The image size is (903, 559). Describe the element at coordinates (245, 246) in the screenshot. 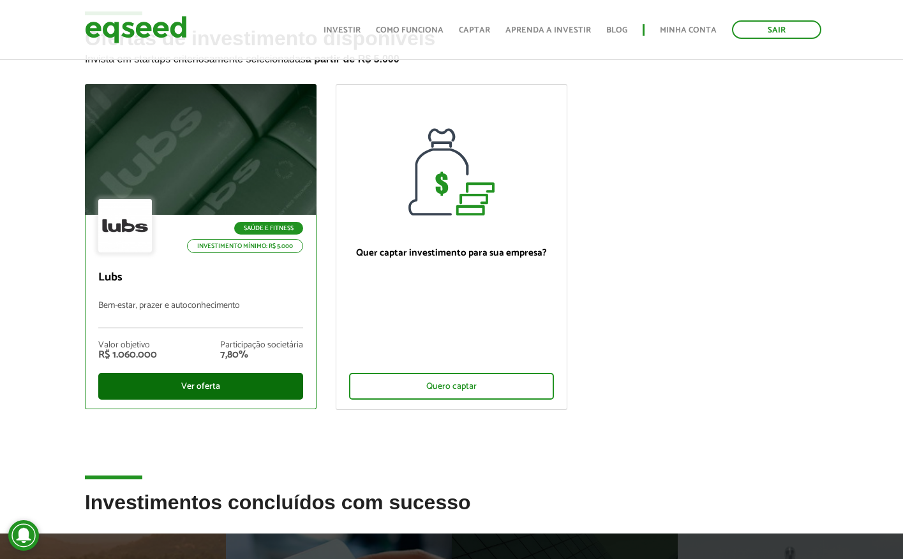

I see `p: Investimento mínimo: R$ 5.000` at that location.